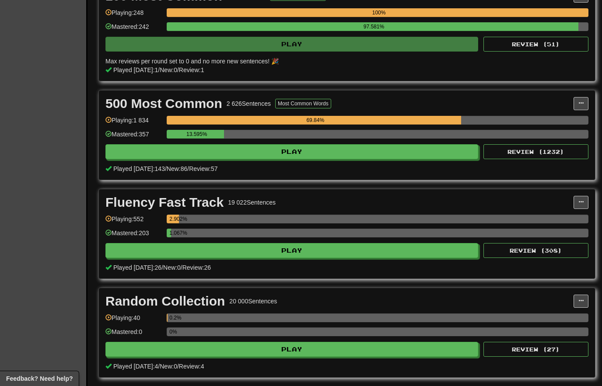 The width and height of the screenshot is (602, 386). Describe the element at coordinates (203, 169) in the screenshot. I see `span: Review: 57` at that location.